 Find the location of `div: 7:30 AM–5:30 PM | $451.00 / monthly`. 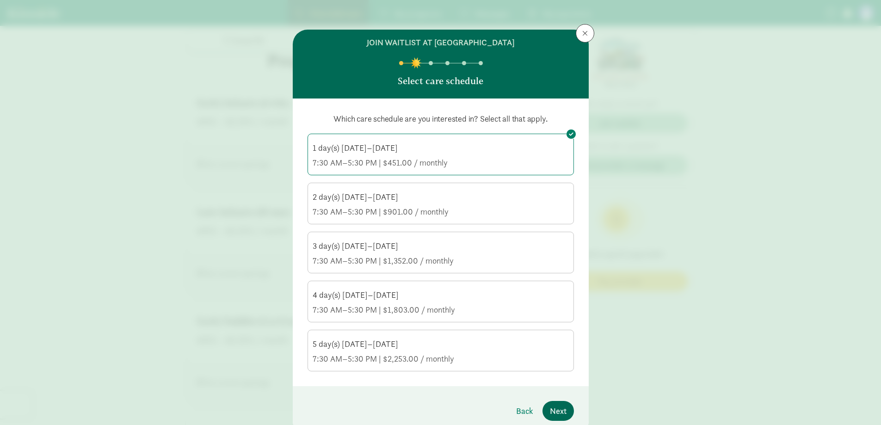

div: 7:30 AM–5:30 PM | $451.00 / monthly is located at coordinates (441, 163).